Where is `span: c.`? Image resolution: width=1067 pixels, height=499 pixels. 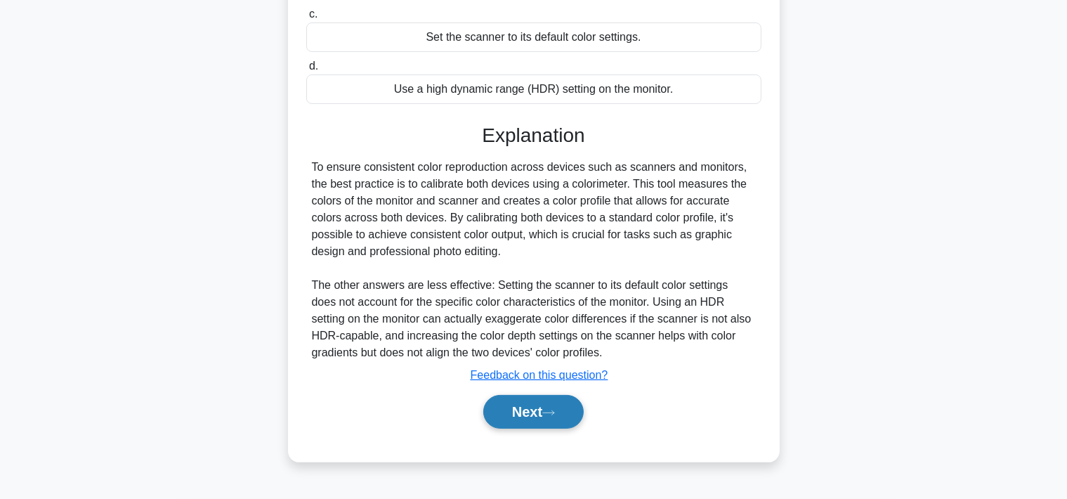 span: c. is located at coordinates (313, 13).